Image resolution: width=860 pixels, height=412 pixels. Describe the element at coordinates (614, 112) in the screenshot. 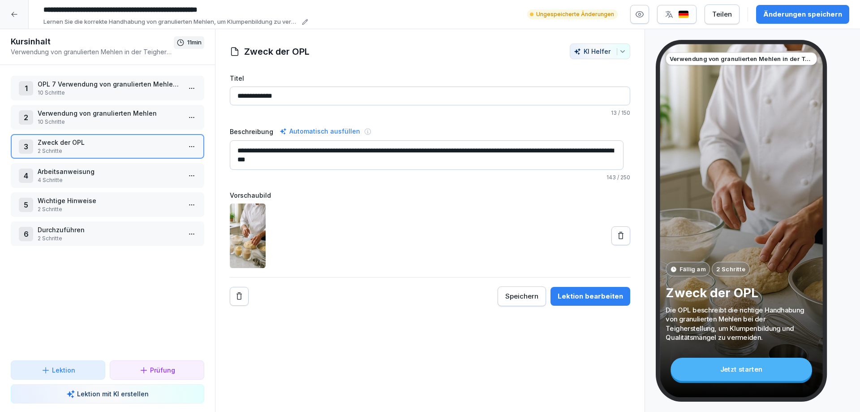

I see `span: 13` at that location.